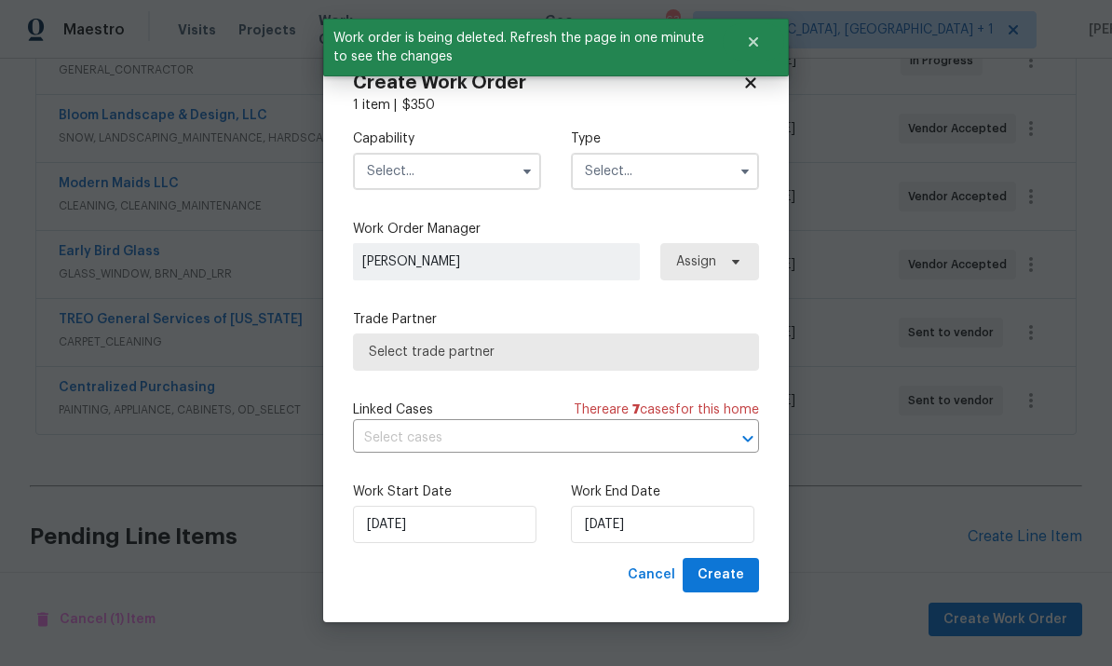 This screenshot has width=1112, height=666. I want to click on label: Type, so click(665, 139).